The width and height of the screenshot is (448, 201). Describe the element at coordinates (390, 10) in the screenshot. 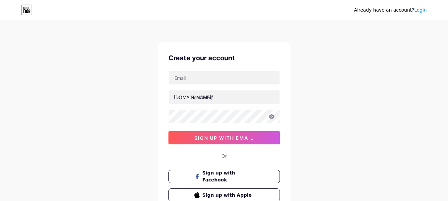

I see `div: Already have an account?` at that location.